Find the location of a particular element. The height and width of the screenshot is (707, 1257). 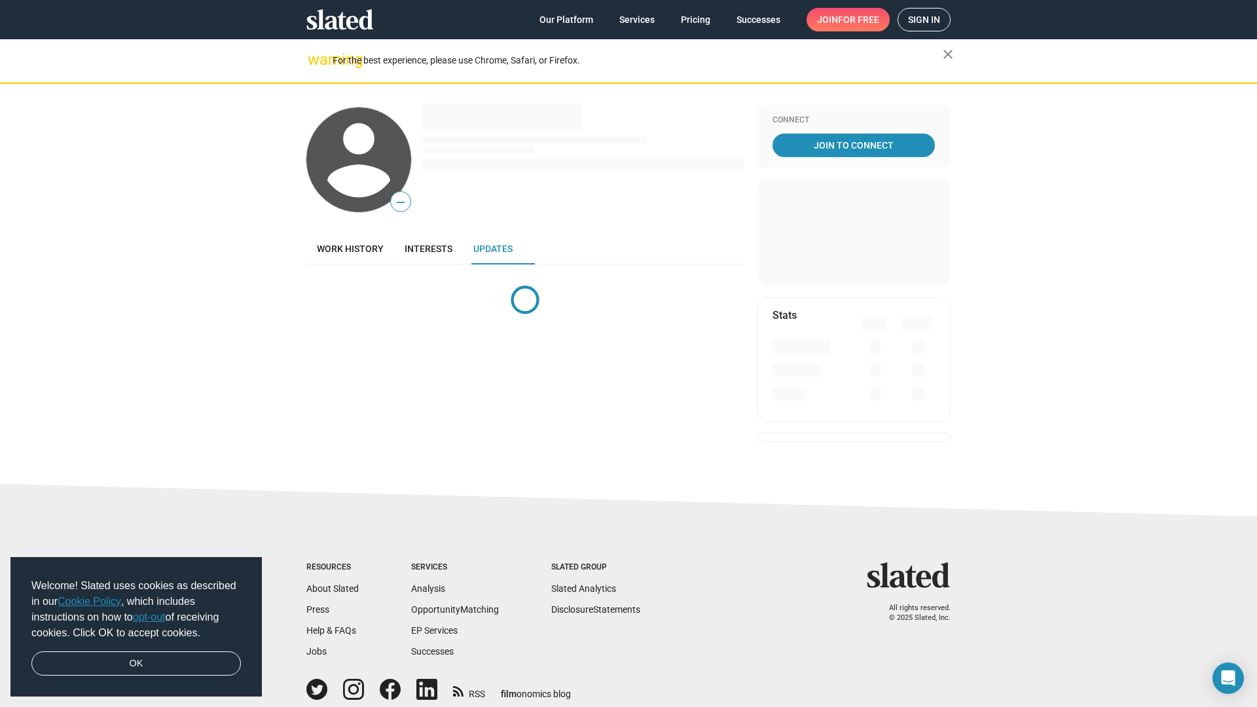

span: Pricing is located at coordinates (695, 20).